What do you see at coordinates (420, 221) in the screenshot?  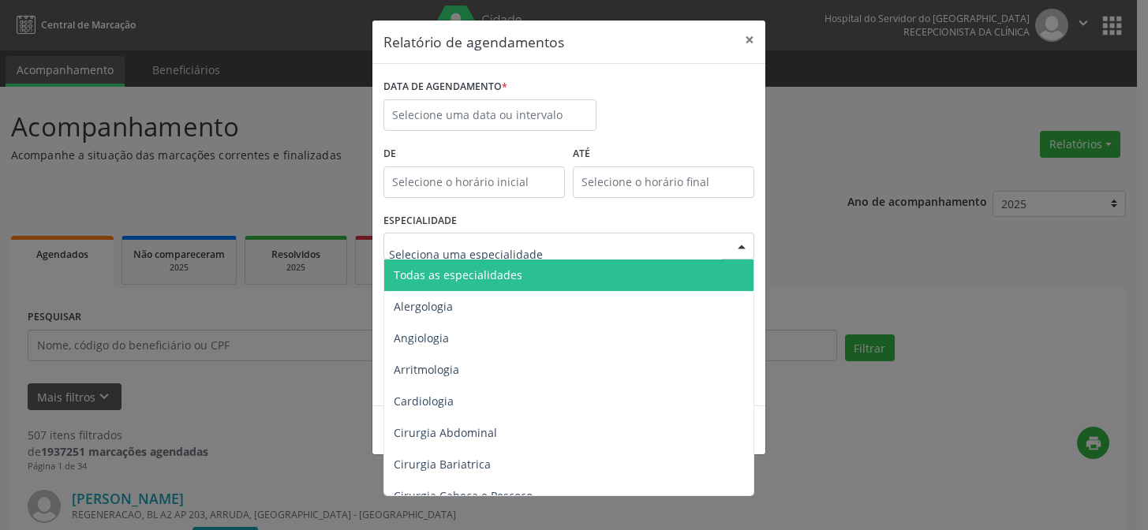 I see `label: ESPECIALIDADE` at bounding box center [420, 221].